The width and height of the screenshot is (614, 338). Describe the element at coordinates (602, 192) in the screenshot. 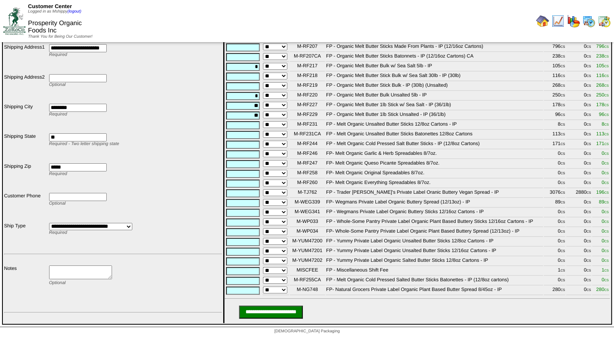

I see `span: 196` at that location.